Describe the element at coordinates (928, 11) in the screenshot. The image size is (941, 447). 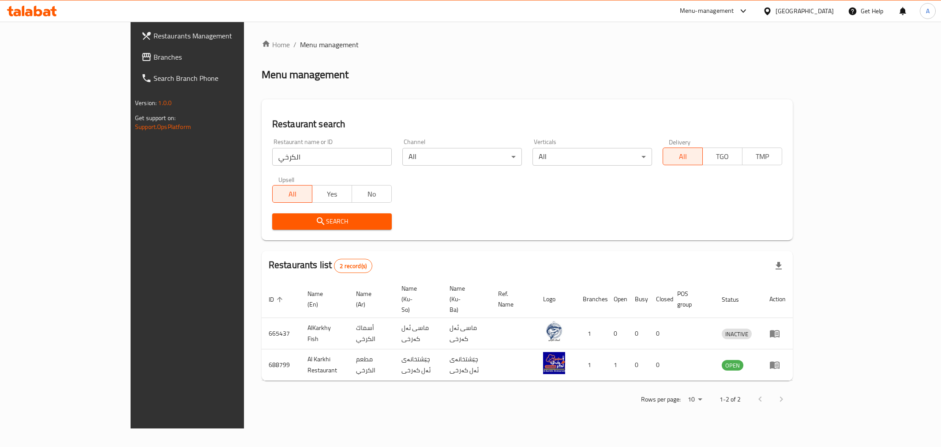
I see `span: A` at that location.